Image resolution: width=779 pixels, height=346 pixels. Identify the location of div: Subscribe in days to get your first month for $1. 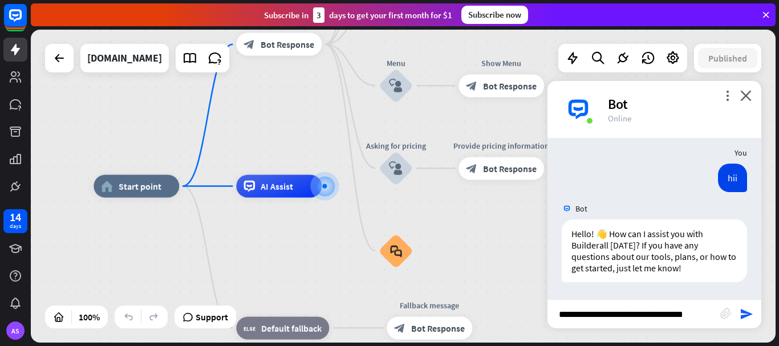
(358, 15).